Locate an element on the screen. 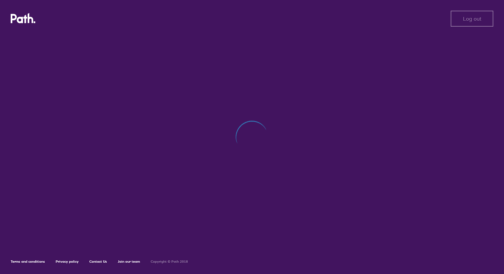 Image resolution: width=504 pixels, height=274 pixels. span: Log out is located at coordinates (472, 19).